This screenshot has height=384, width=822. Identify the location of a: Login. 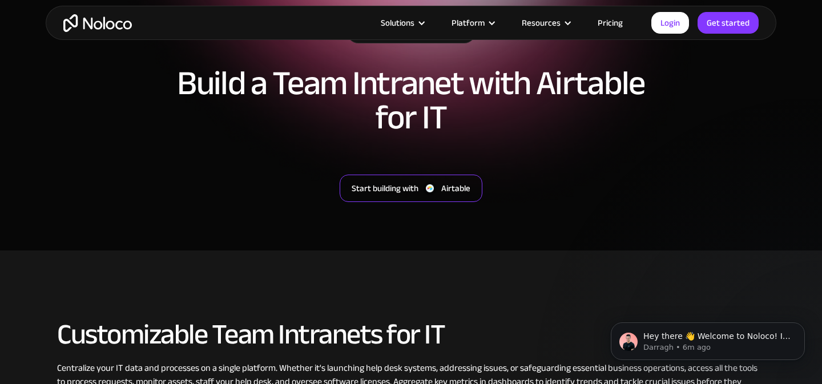
(670, 23).